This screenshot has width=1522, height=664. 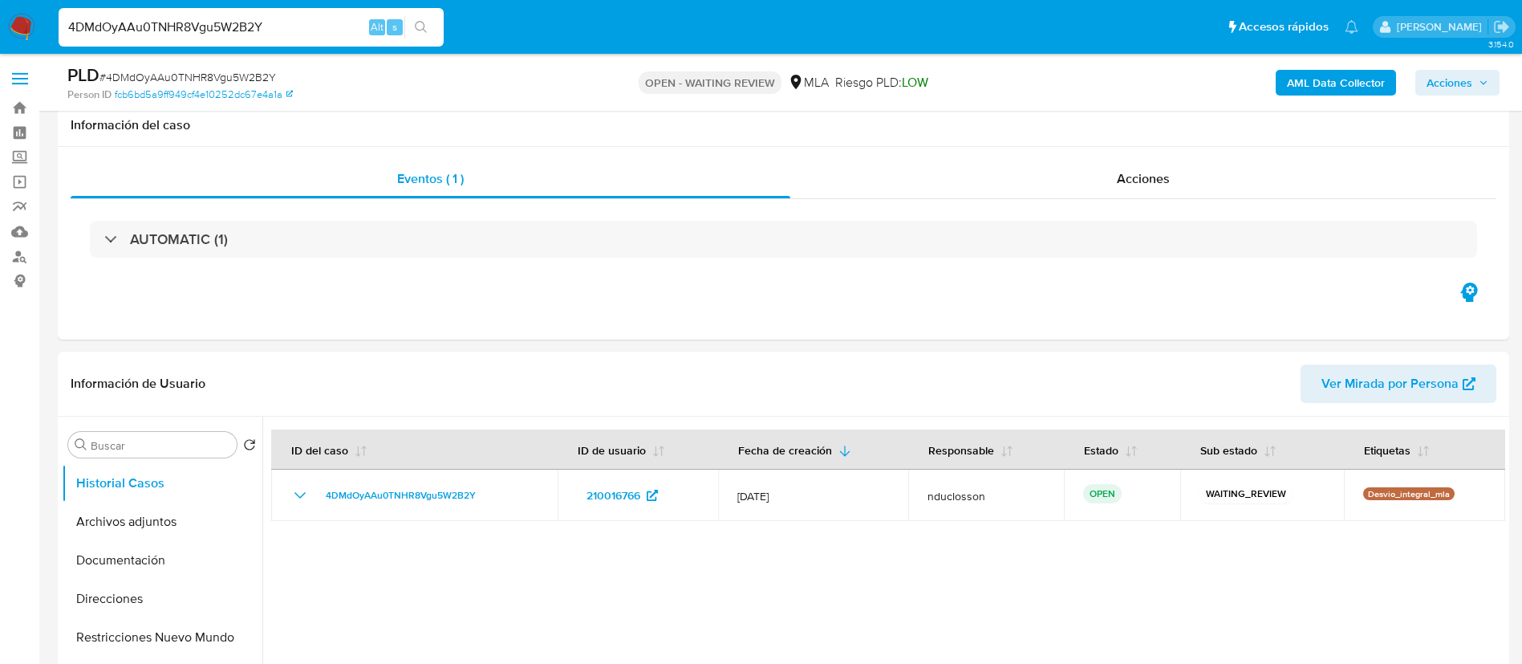 I want to click on button: Volver al orden por defecto, so click(x=250, y=447).